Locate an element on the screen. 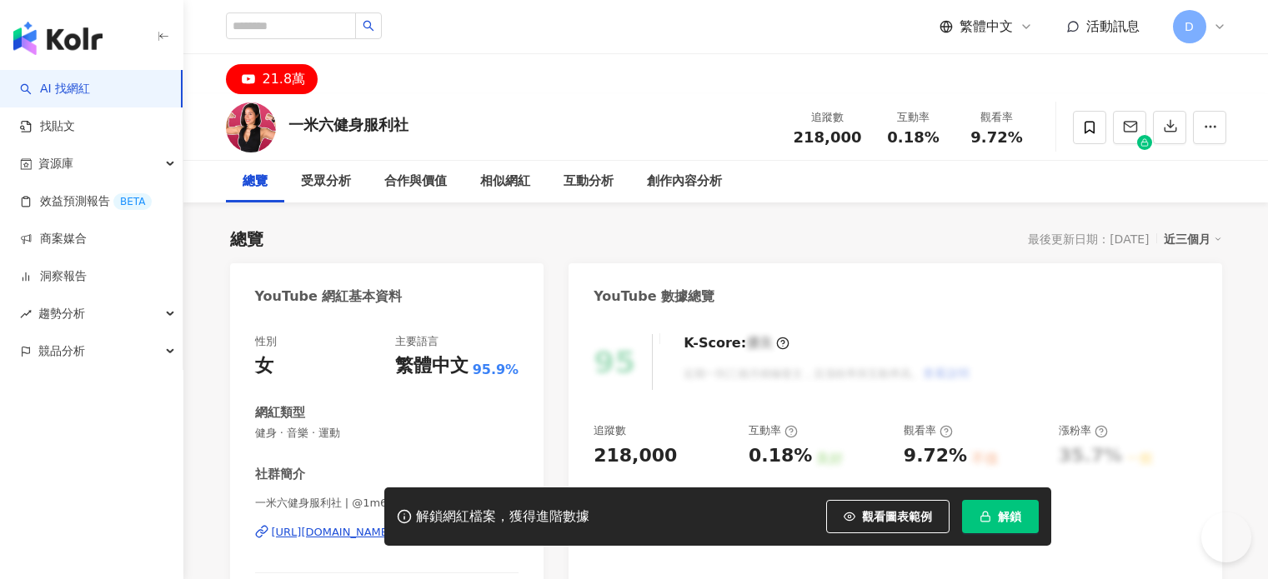 The width and height of the screenshot is (1268, 579). button: 解鎖 is located at coordinates (1000, 517).